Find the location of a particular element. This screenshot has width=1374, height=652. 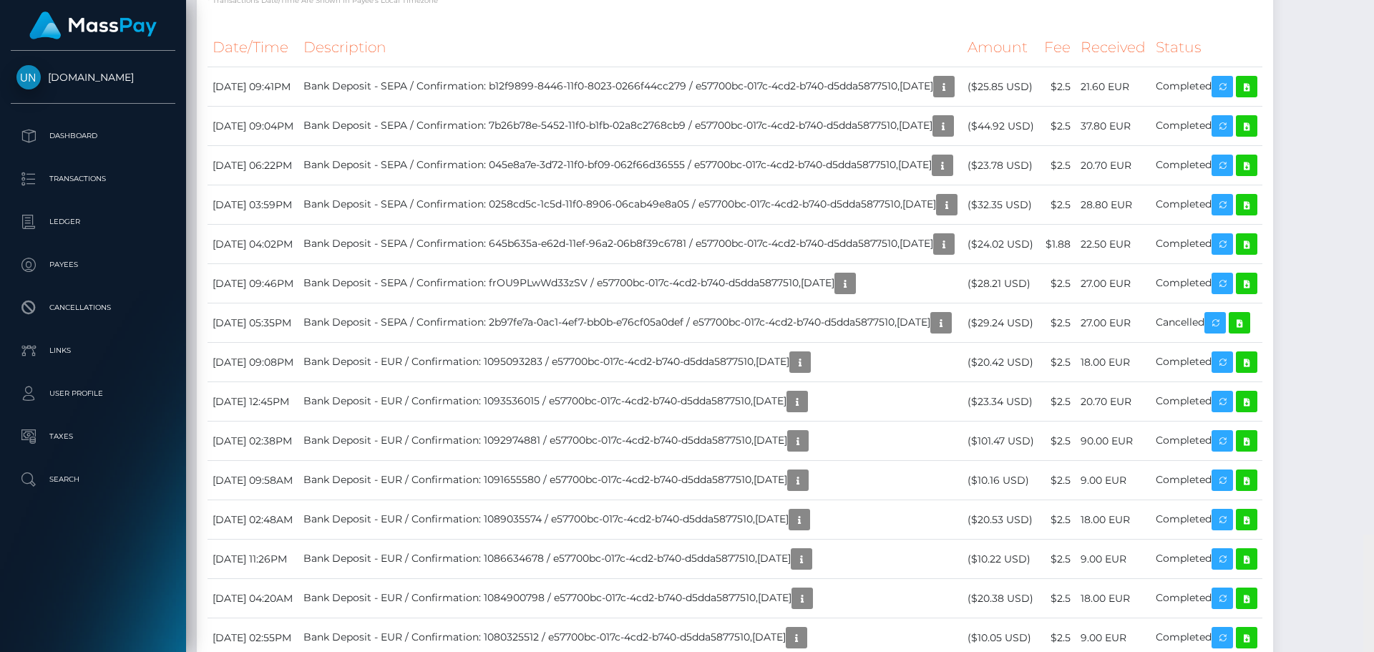

a: Taxes is located at coordinates (93, 436).